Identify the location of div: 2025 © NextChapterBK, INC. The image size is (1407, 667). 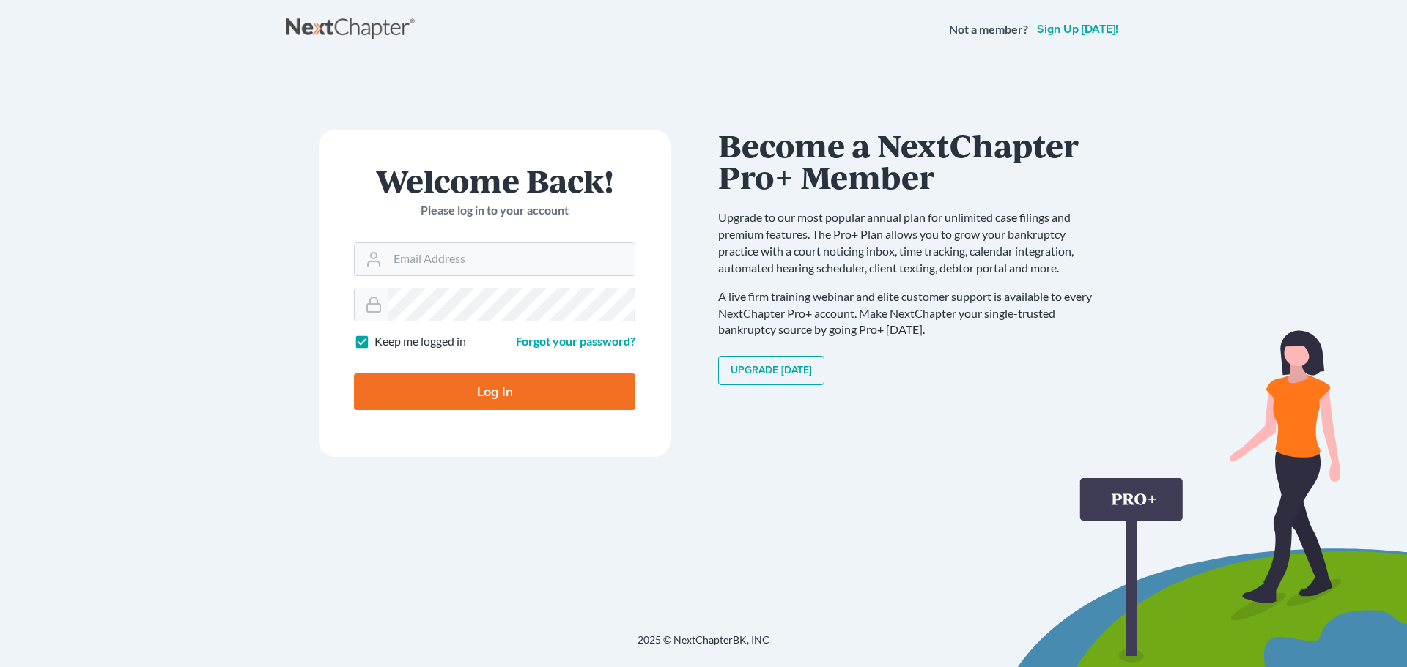
(703, 646).